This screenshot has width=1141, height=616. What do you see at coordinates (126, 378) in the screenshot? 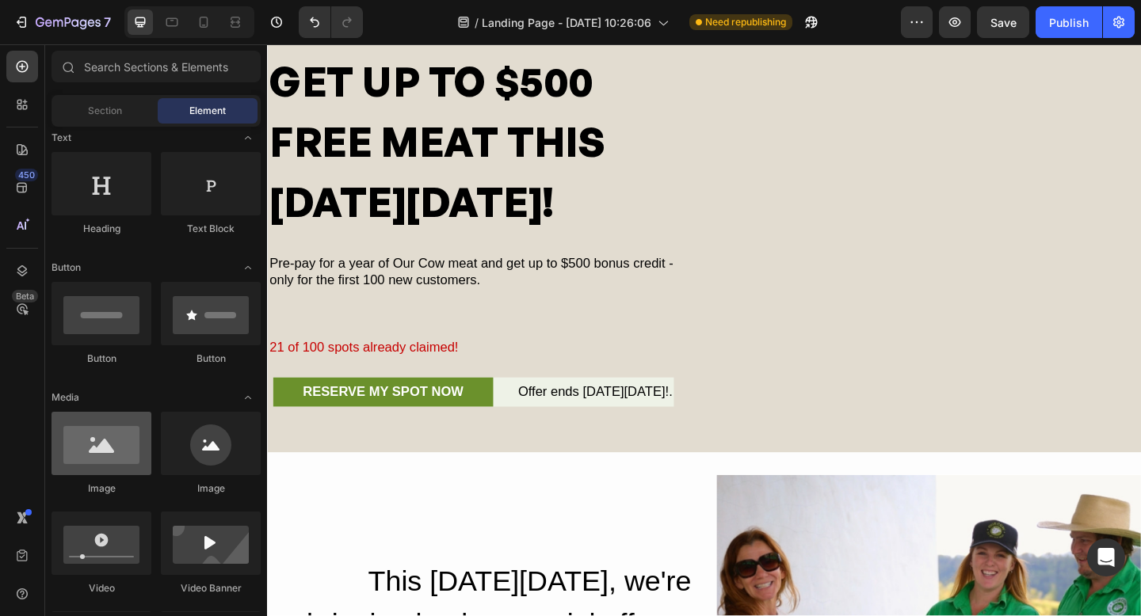
I see `strong: RESERVE MY SPOT NOW` at bounding box center [126, 378].